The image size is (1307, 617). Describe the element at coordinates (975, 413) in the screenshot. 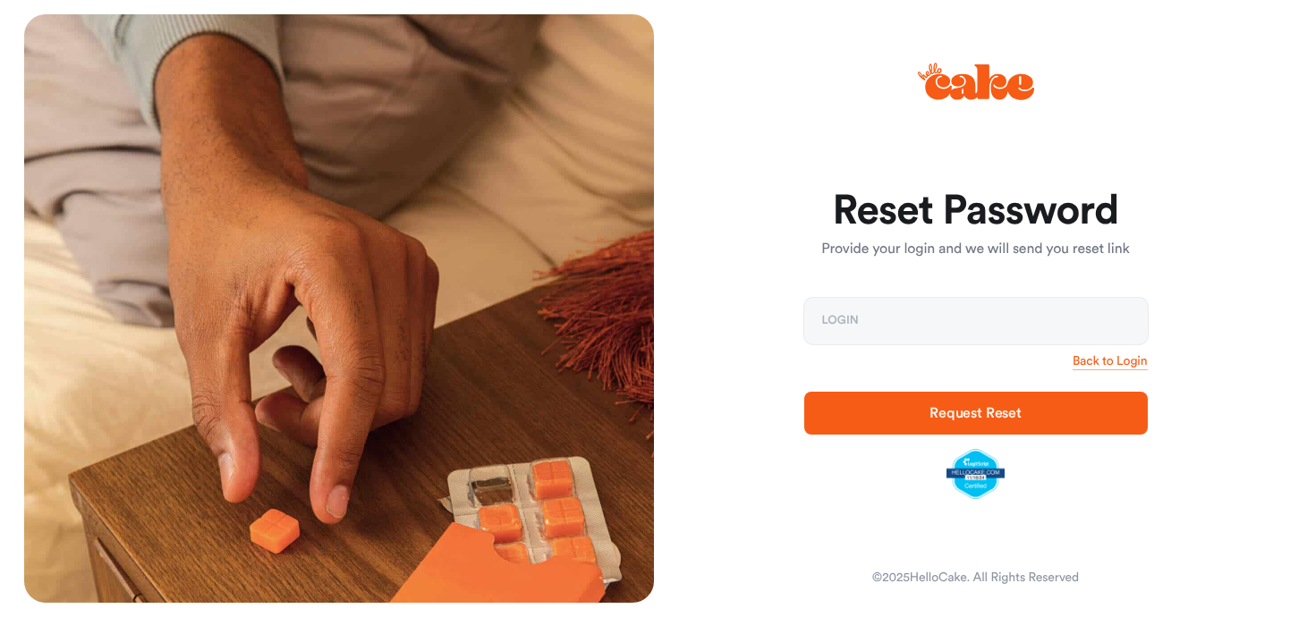

I see `span: Request Reset` at that location.